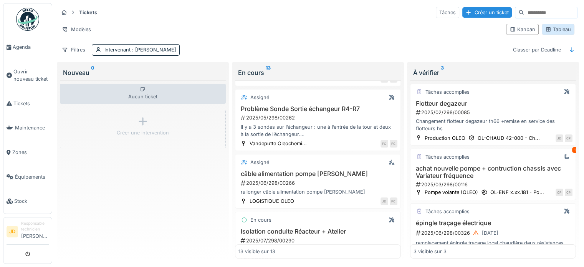  I want to click on a: Équipements, so click(28, 177).